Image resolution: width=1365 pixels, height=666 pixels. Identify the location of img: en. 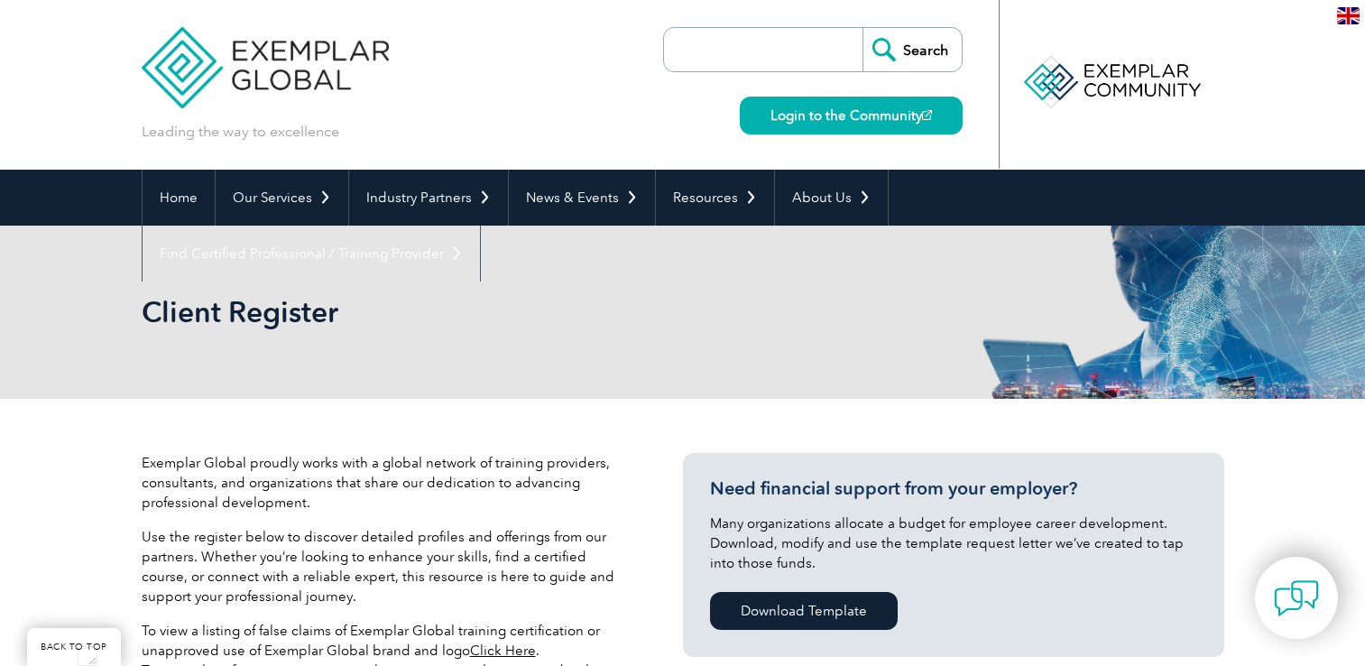
(1348, 15).